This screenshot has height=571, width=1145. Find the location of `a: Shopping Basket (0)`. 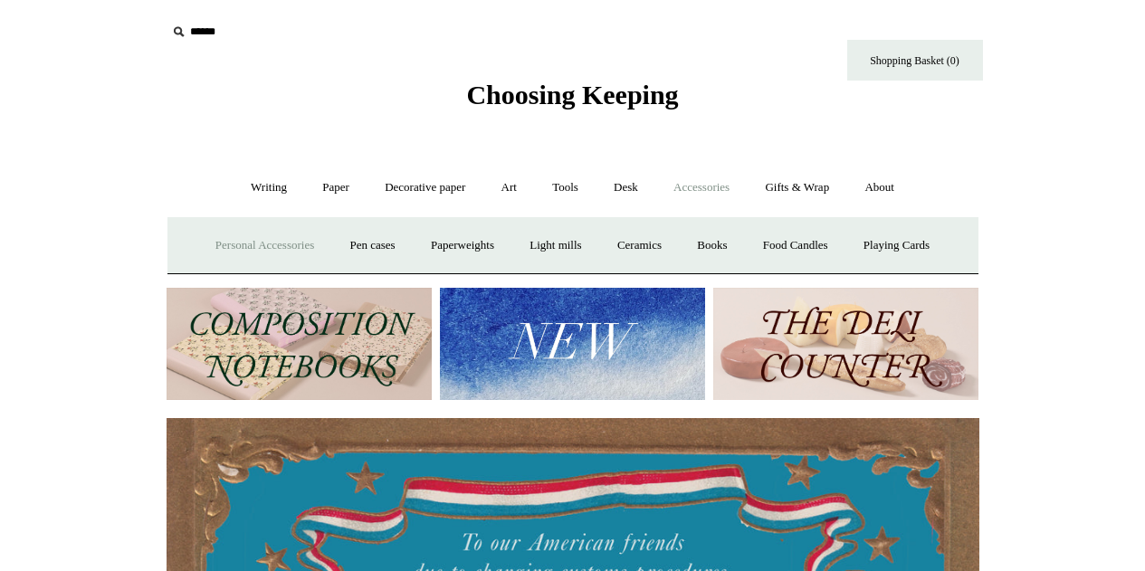

a: Shopping Basket (0) is located at coordinates (915, 60).